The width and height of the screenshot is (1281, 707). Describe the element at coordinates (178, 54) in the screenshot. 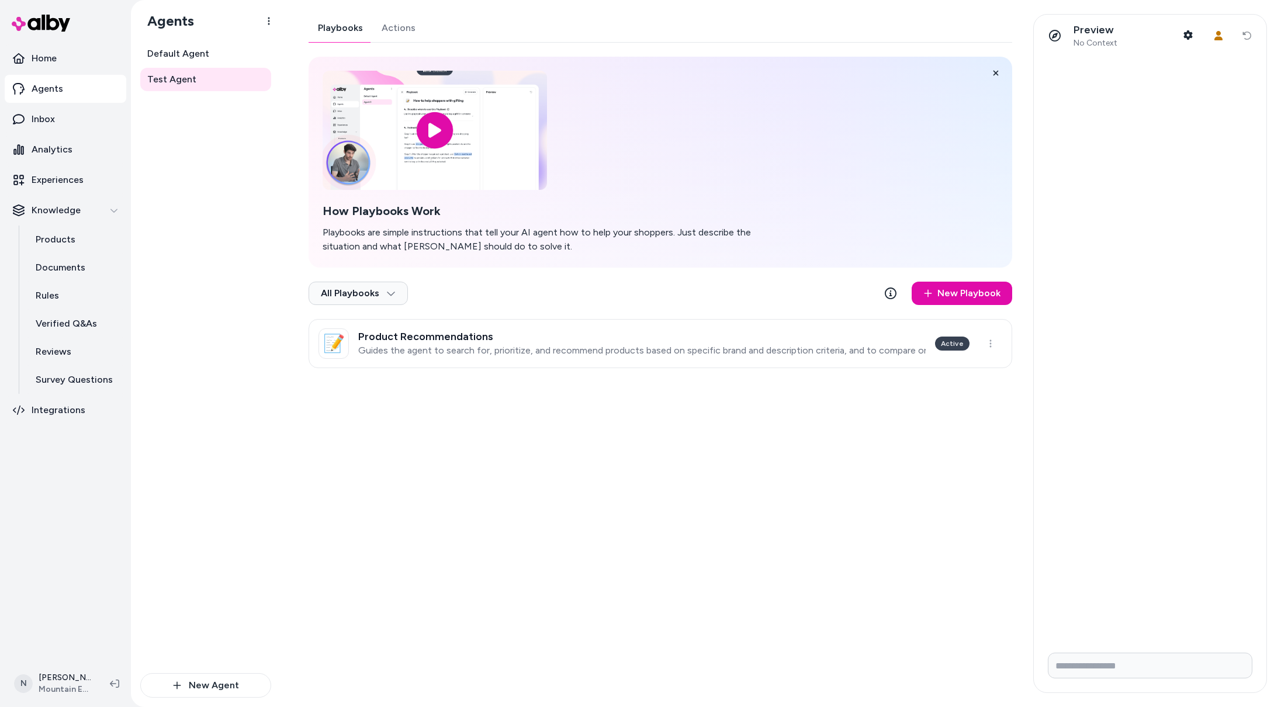

I see `span: Default Agent` at that location.